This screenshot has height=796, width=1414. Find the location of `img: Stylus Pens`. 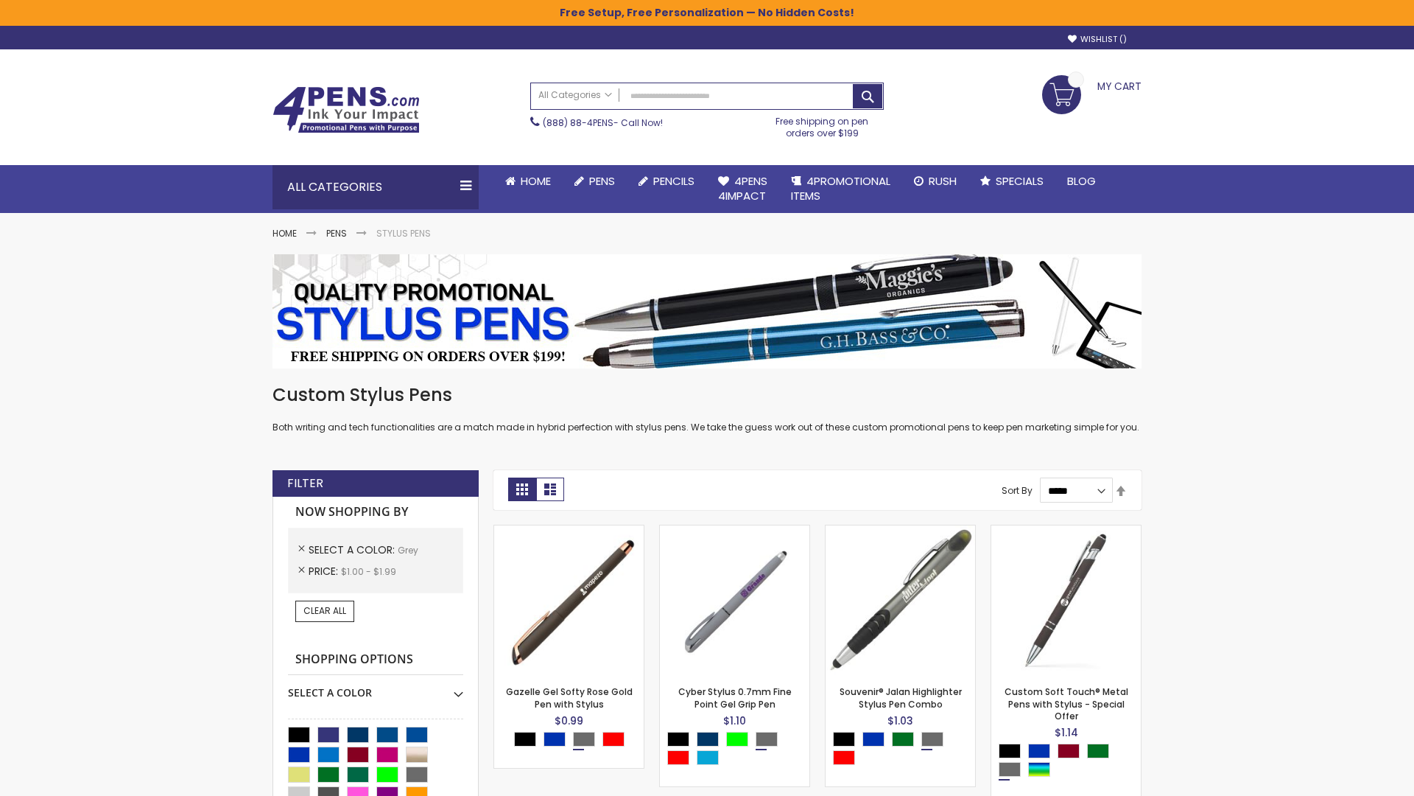

img: Stylus Pens is located at coordinates (707, 311).